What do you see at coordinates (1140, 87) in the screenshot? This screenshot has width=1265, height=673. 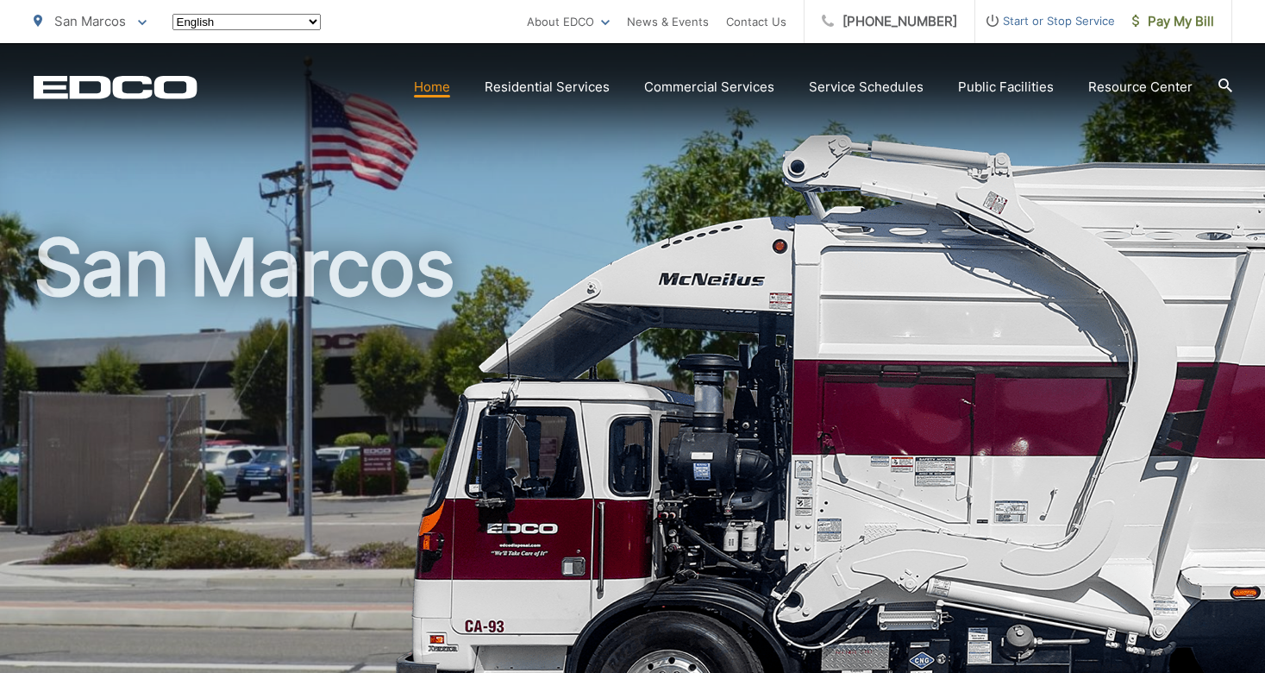 I see `a: Resource Center` at bounding box center [1140, 87].